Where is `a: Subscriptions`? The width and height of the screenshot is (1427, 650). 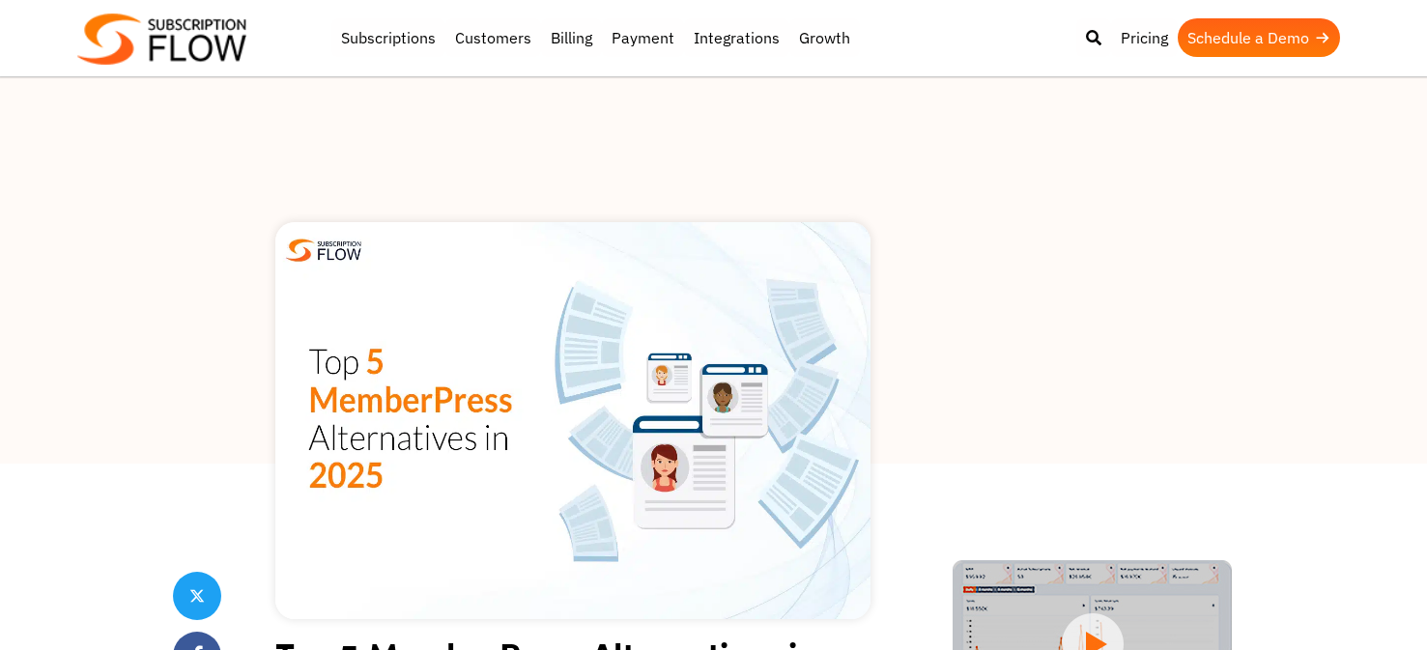 a: Subscriptions is located at coordinates (388, 38).